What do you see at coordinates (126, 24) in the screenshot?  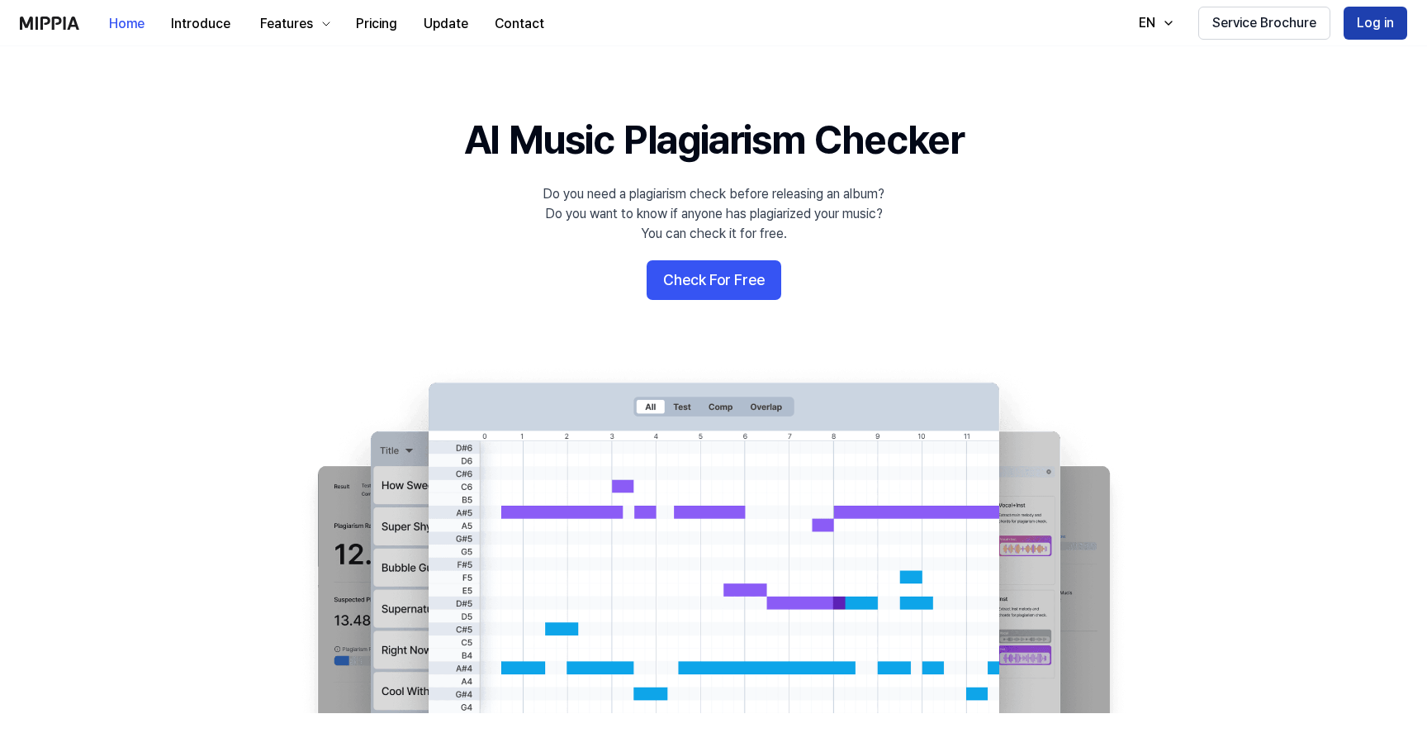 I see `button: Home` at bounding box center [126, 24].